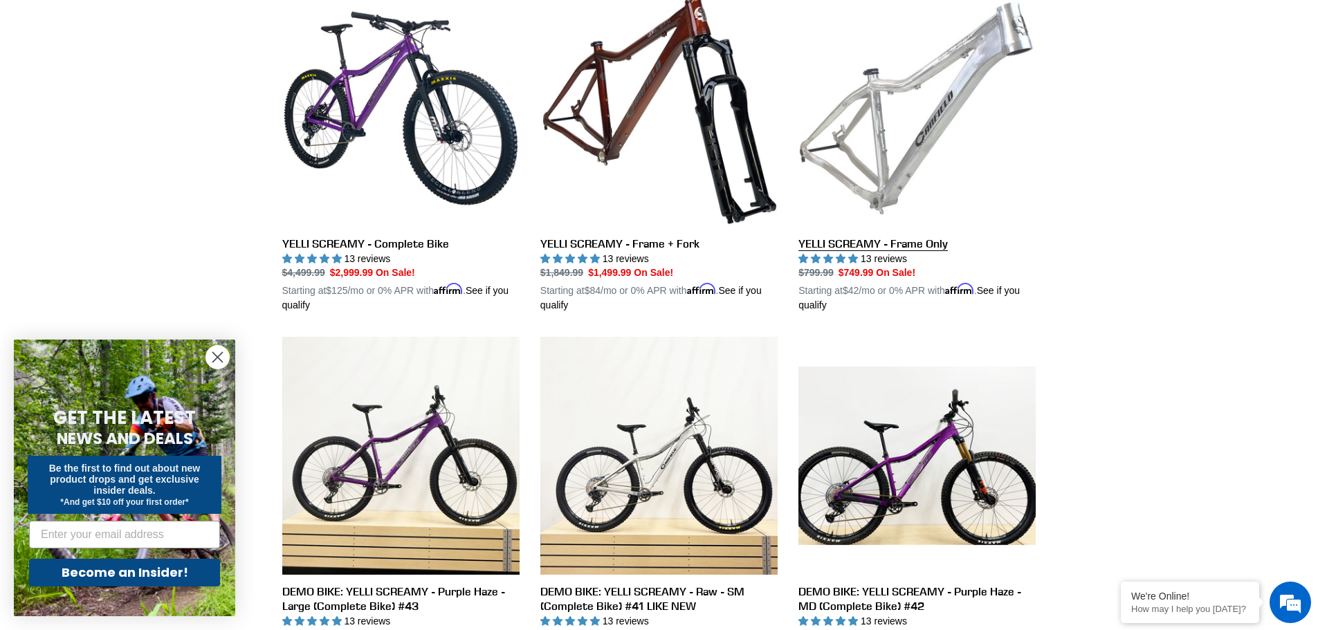  What do you see at coordinates (125, 439) in the screenshot?
I see `span: NEWS AND DEALS` at bounding box center [125, 439].